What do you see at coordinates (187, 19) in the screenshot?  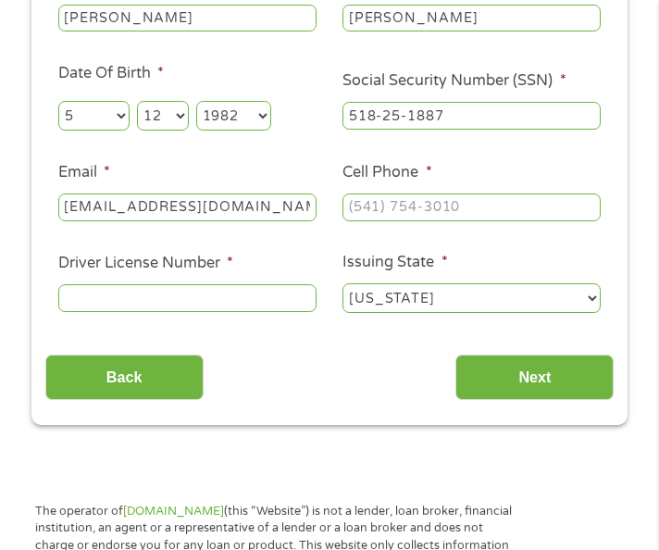 I see `input: John` at bounding box center [187, 19].